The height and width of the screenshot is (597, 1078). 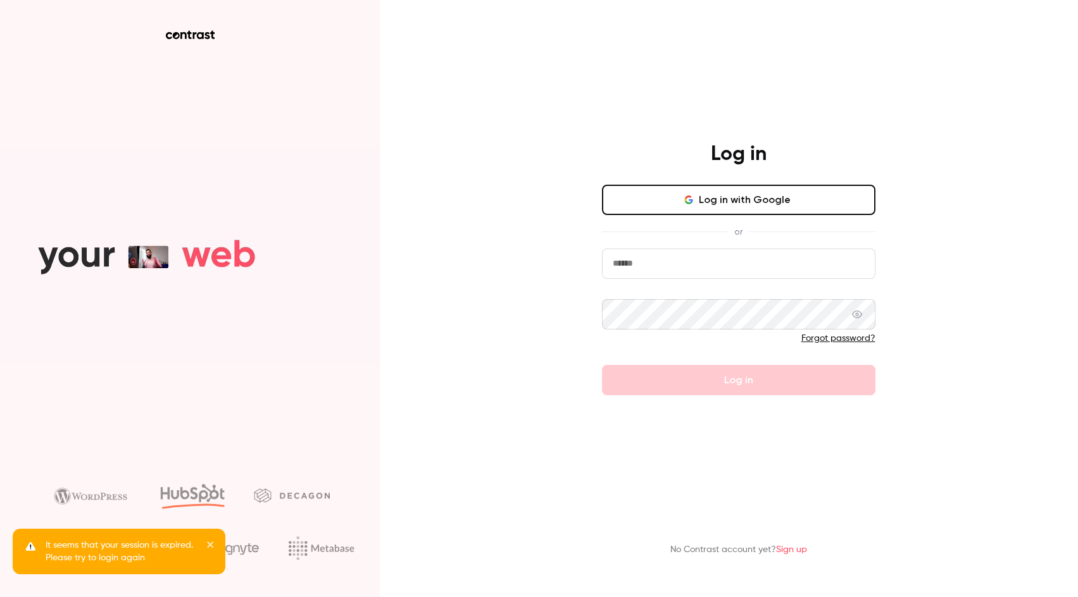 I want to click on a: Forgot password?, so click(x=838, y=339).